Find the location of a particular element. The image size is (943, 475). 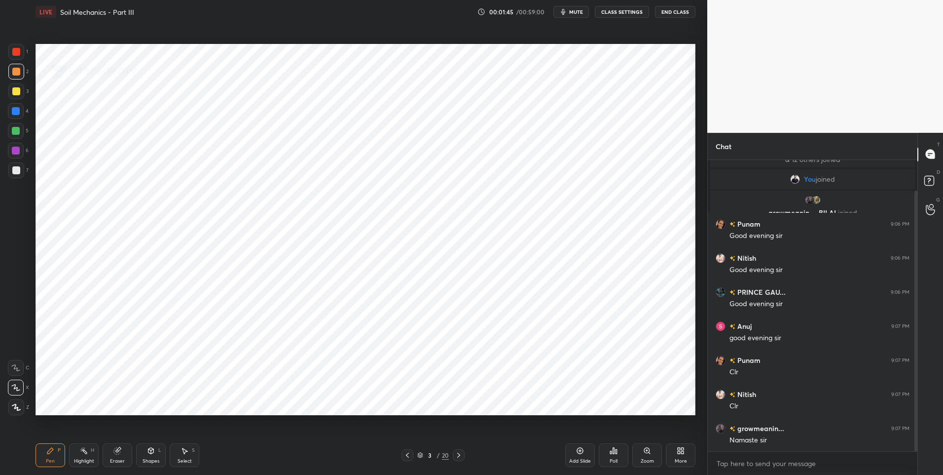

h6: growmeanin... is located at coordinates (760, 428).